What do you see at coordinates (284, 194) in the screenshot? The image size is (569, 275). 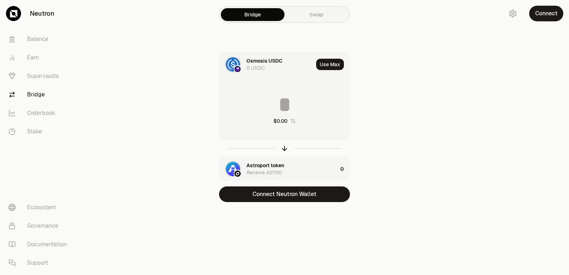 I see `button: Connect Neutron Wallet` at bounding box center [284, 194].